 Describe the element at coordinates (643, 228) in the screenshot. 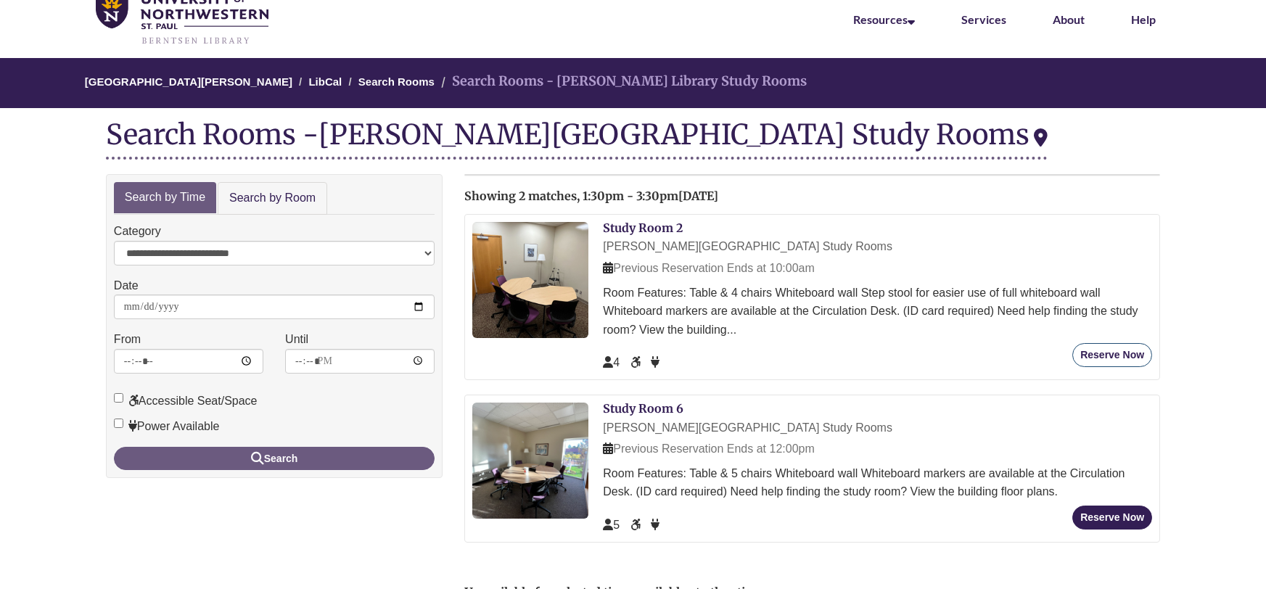

I see `a: Study Room 2` at that location.